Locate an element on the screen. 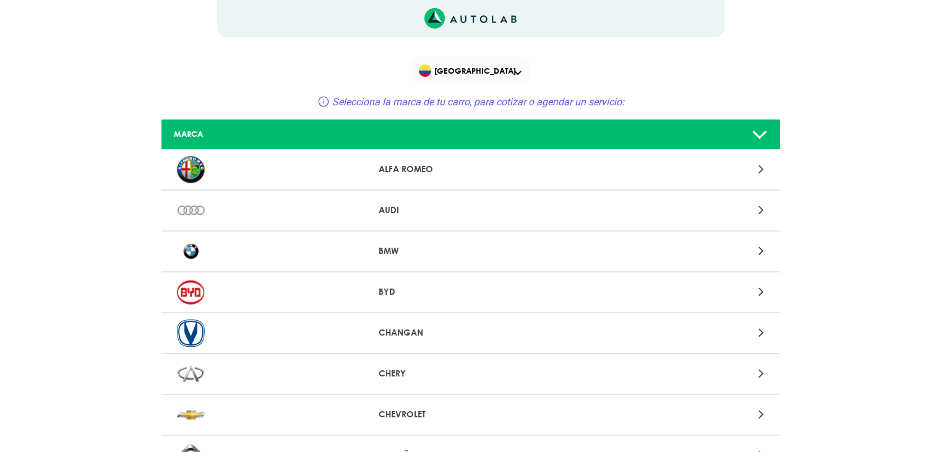 This screenshot has height=452, width=941. img: CHANGAN is located at coordinates (191, 333).